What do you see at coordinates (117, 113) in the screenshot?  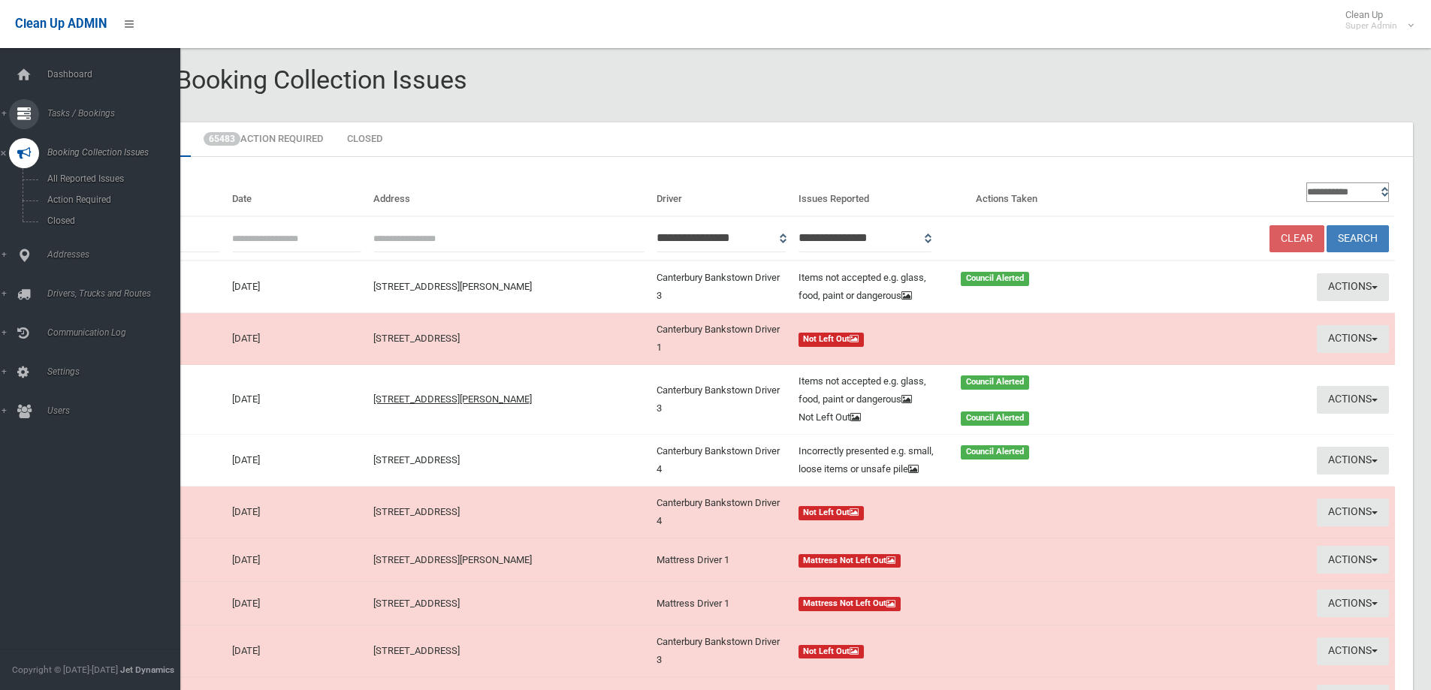 I see `span: Tasks / Bookings` at bounding box center [117, 113].